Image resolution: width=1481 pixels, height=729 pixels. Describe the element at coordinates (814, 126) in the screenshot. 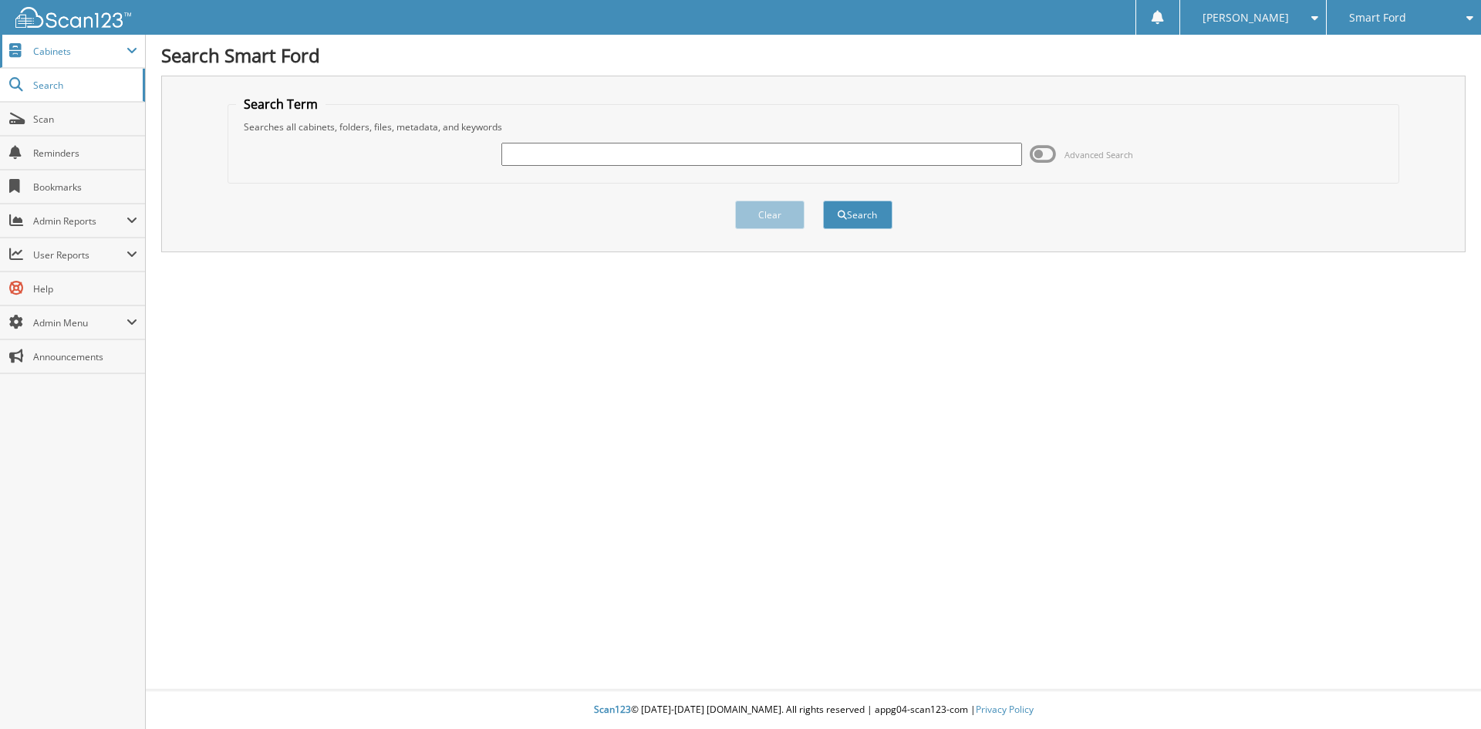

I see `div: Searches all cabinets, folders, files, metadata, and keywords` at that location.